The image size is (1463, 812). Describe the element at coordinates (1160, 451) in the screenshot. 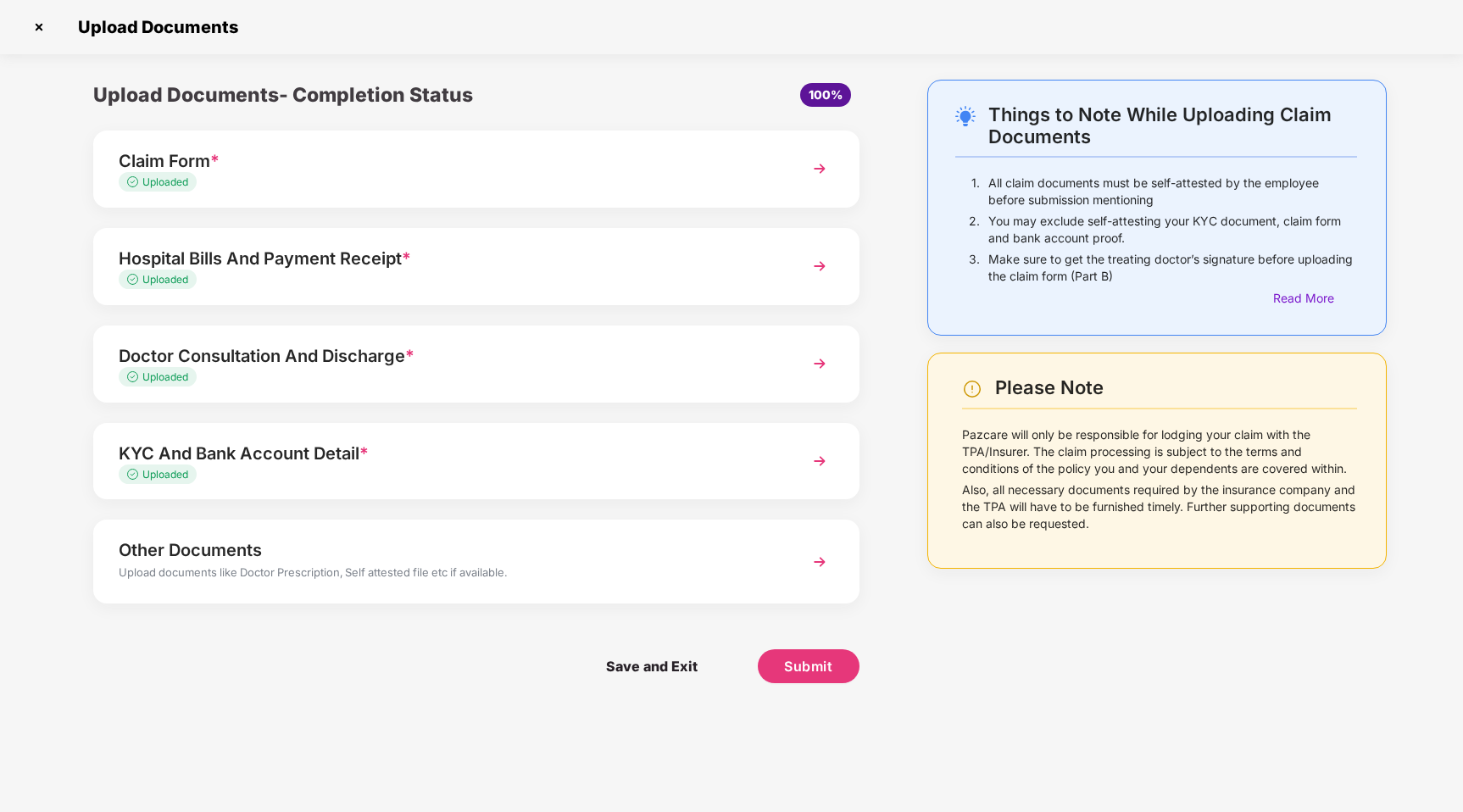

I see `p: Pazcare will only be responsible for lodging your claim with the TPA/Insurer. The claim processin...` at that location.